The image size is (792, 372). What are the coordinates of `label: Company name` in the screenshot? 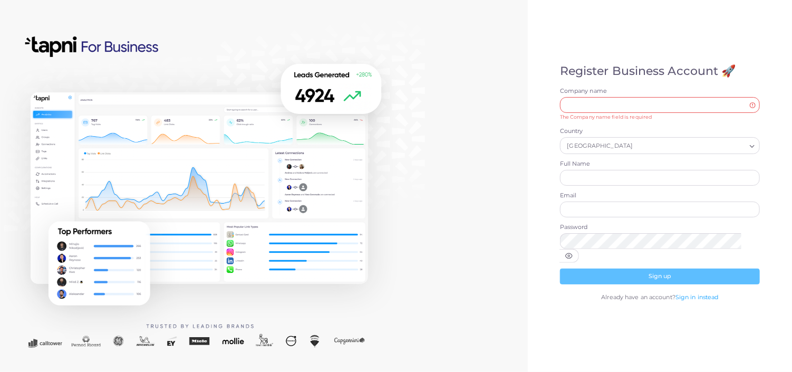 It's located at (660, 91).